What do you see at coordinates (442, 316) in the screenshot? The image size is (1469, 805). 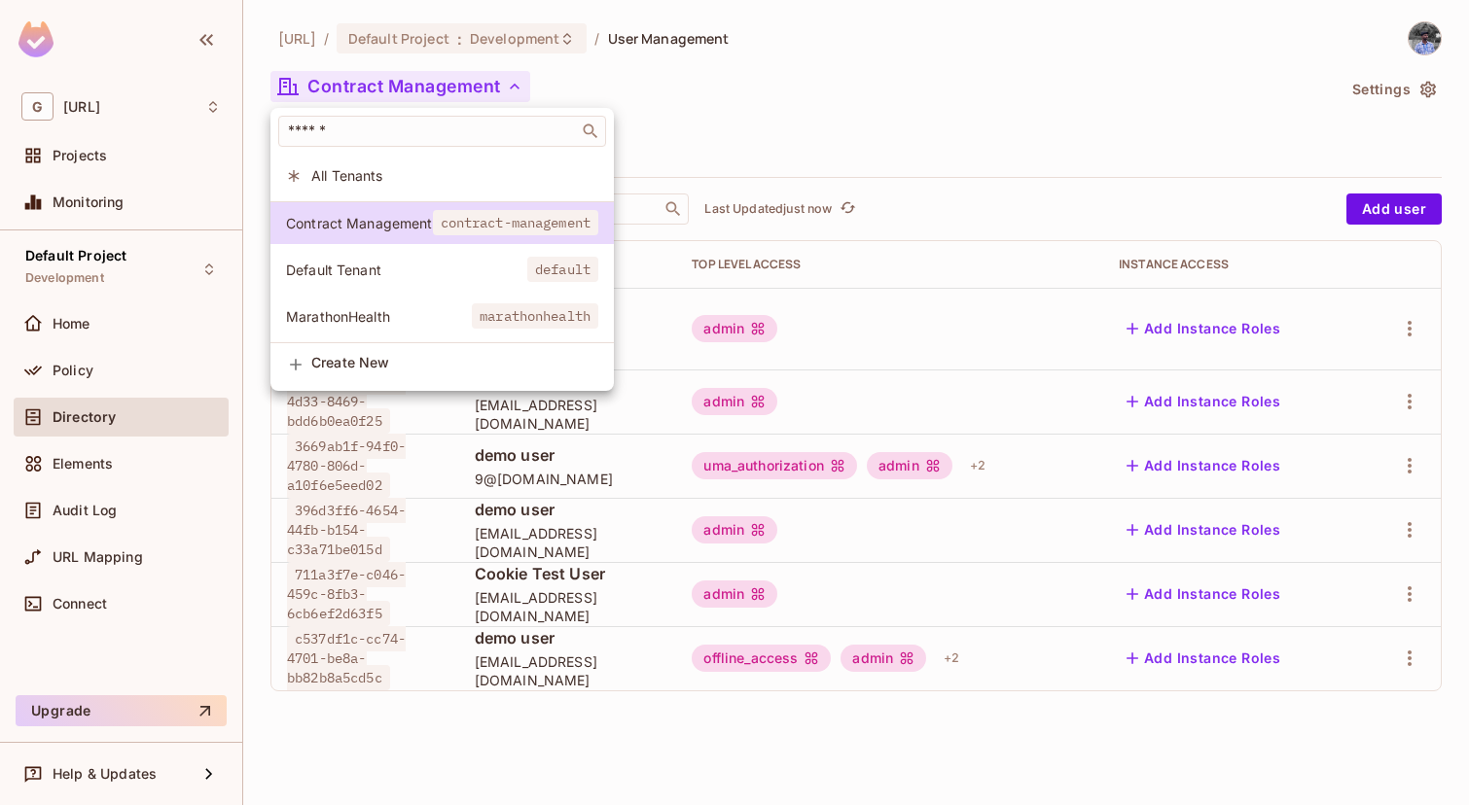 I see `div: Show only users with a role in this tenant: MarathonHealth` at bounding box center [442, 316].